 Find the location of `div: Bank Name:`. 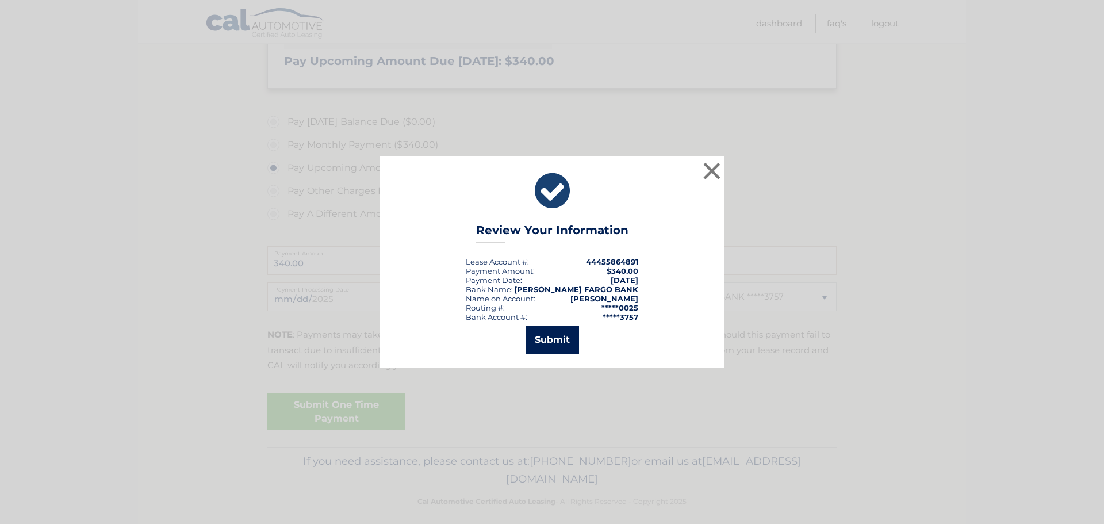

div: Bank Name: is located at coordinates (489, 289).